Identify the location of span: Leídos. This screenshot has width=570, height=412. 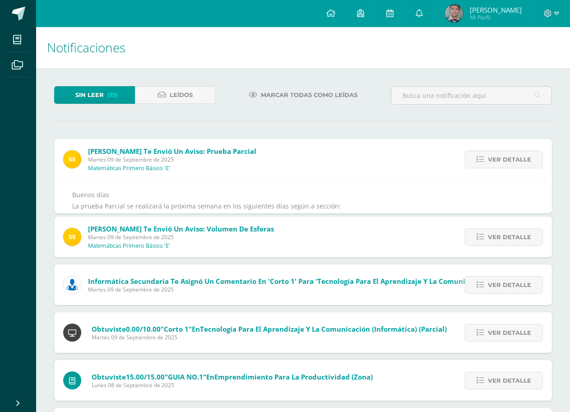
(181, 95).